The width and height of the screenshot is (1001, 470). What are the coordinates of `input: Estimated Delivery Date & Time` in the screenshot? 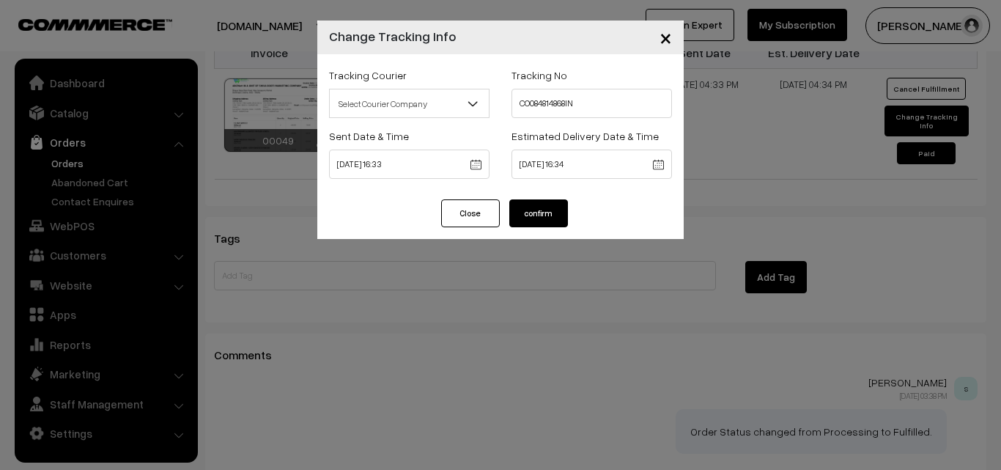 It's located at (591, 164).